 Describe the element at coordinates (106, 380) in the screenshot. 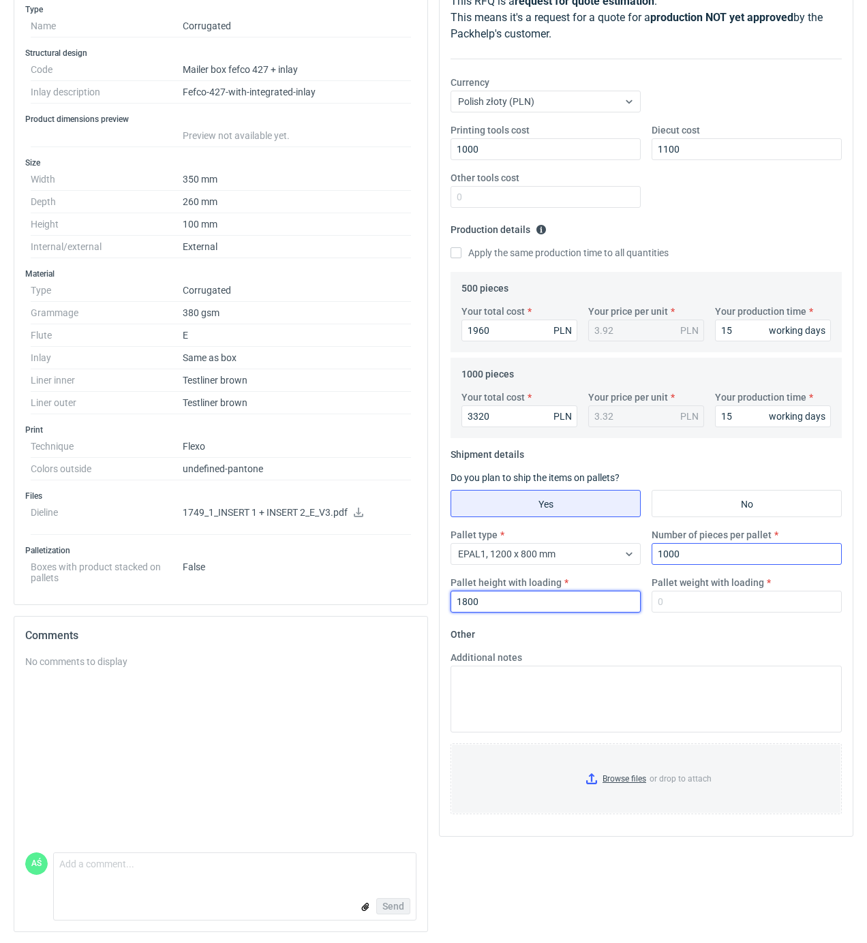

I see `dt: Liner inner` at that location.